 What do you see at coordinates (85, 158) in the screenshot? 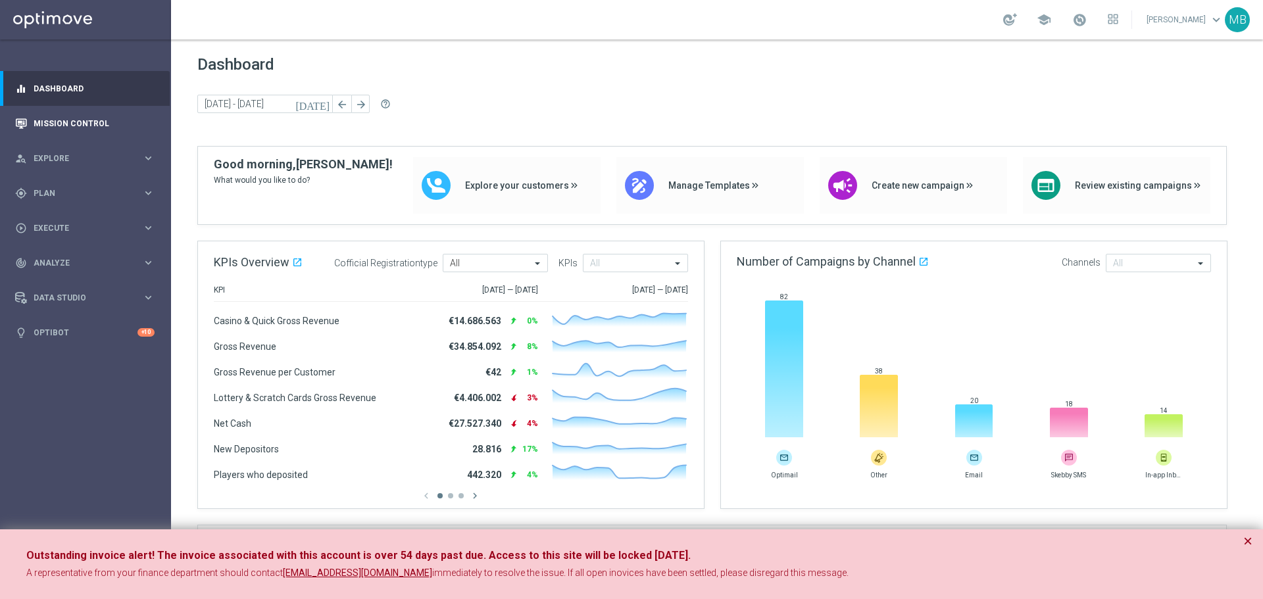
I see `div: person_search Explore keyboard_arrow_right` at bounding box center [85, 158].